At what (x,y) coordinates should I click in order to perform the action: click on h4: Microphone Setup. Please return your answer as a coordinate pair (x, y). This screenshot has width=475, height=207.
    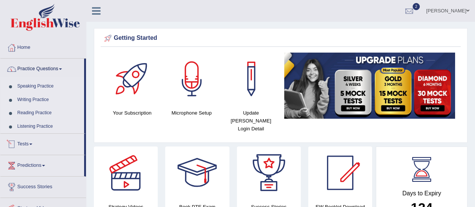
    Looking at the image, I should click on (192, 113).